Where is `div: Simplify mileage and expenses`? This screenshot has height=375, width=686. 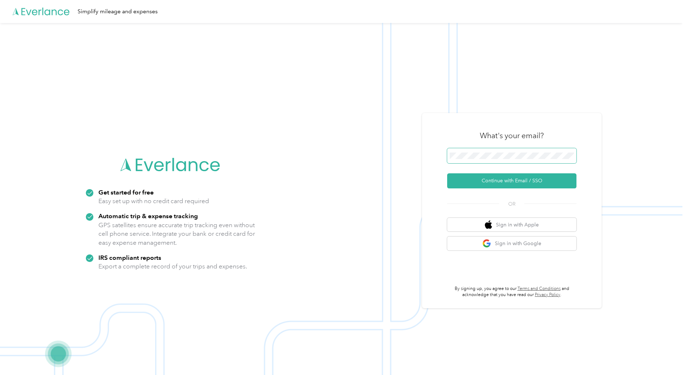
div: Simplify mileage and expenses is located at coordinates (117, 11).